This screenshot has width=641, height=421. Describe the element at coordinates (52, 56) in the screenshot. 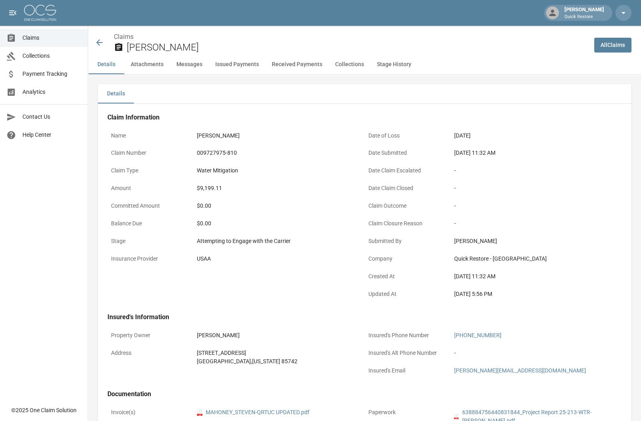

I see `span: Collections` at that location.